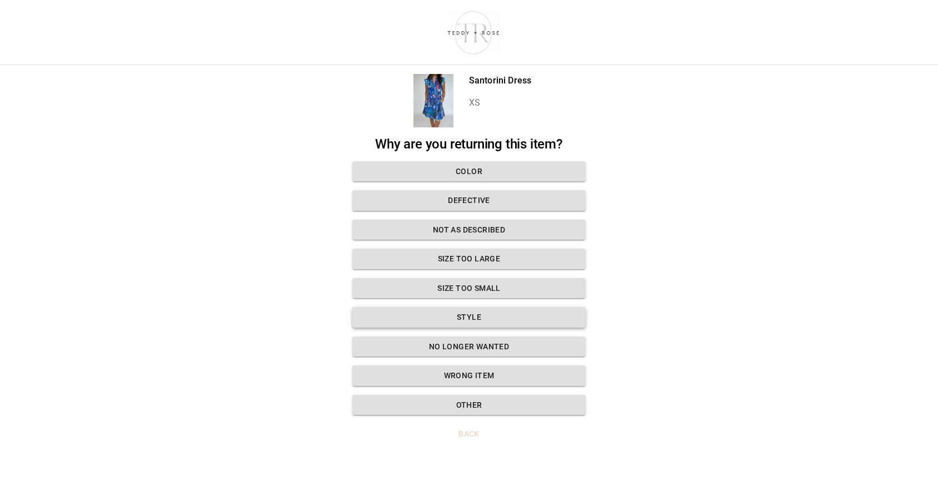 The height and width of the screenshot is (480, 938). Describe the element at coordinates (469, 200) in the screenshot. I see `button: Defective` at that location.